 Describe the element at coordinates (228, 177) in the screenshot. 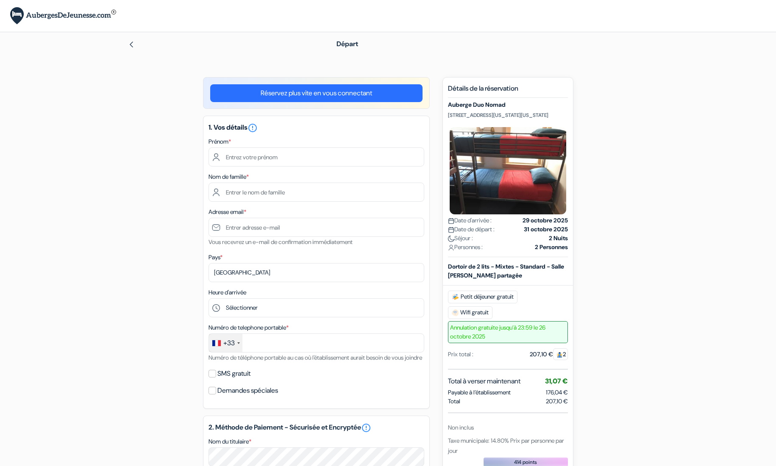

I see `label: Nom de famille` at that location.